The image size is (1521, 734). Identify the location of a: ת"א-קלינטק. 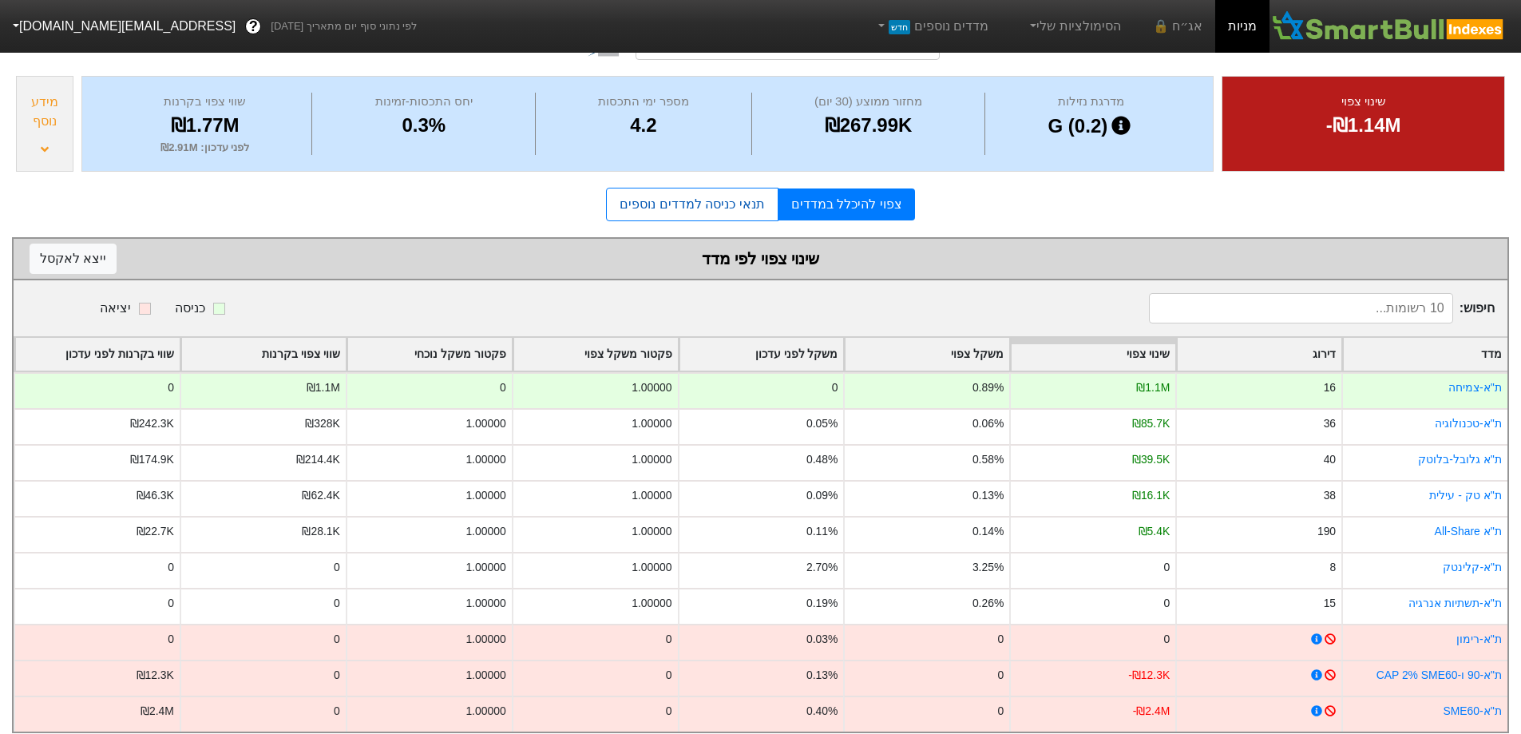
(1472, 567).